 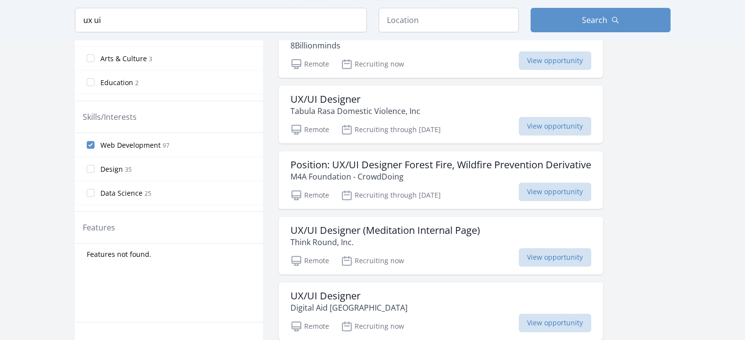 What do you see at coordinates (91, 145) in the screenshot?
I see `input: Web Development 97` at bounding box center [91, 145].